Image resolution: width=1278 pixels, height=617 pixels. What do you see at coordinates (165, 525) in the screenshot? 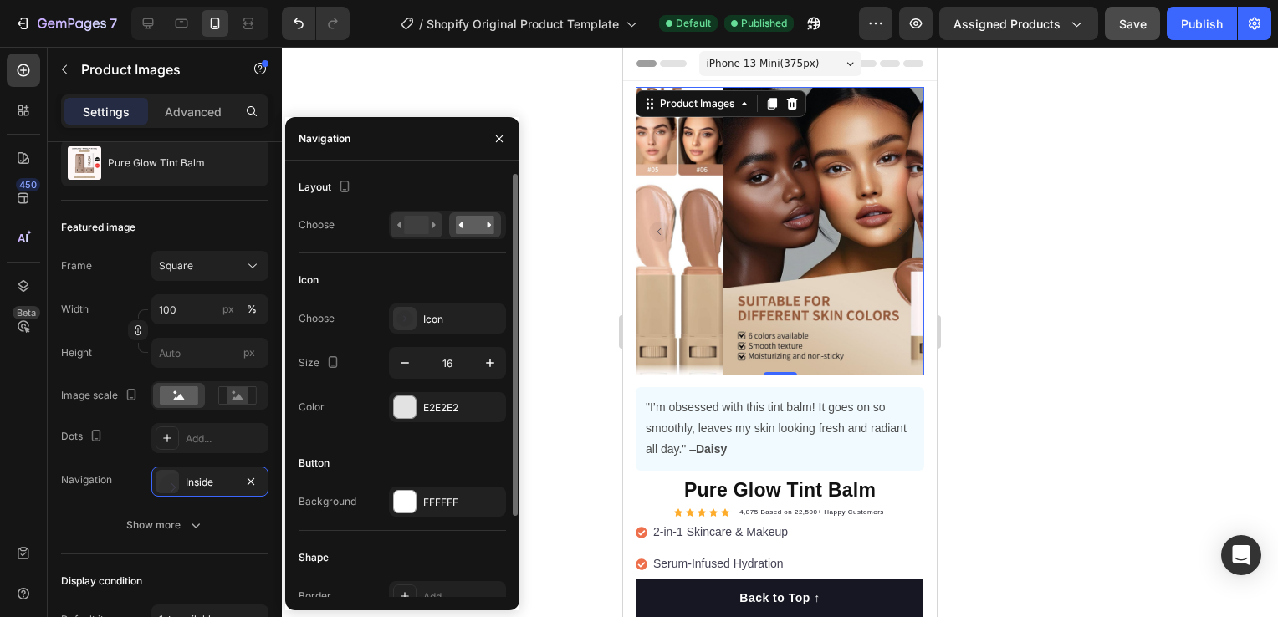
I see `button: Show more` at bounding box center [165, 525].